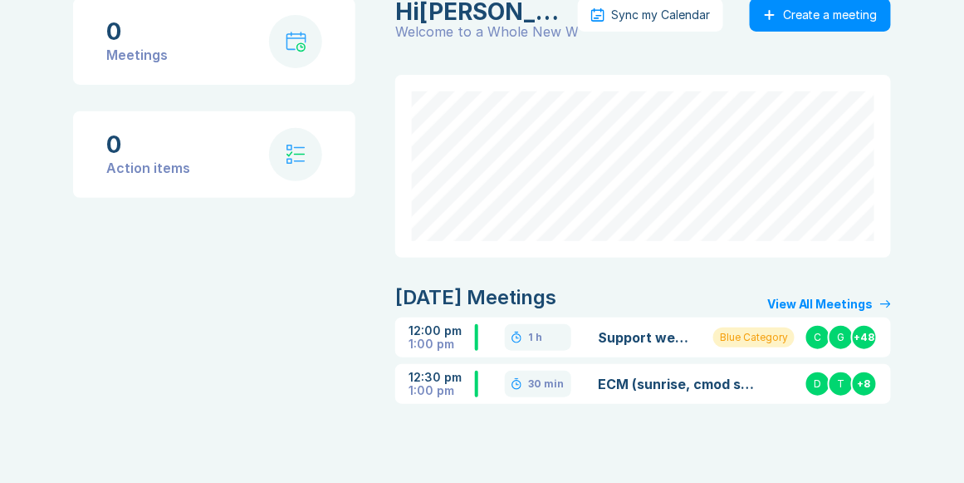 This screenshot has height=483, width=964. What do you see at coordinates (442, 377) in the screenshot?
I see `div: 12:30 pm` at bounding box center [442, 377].